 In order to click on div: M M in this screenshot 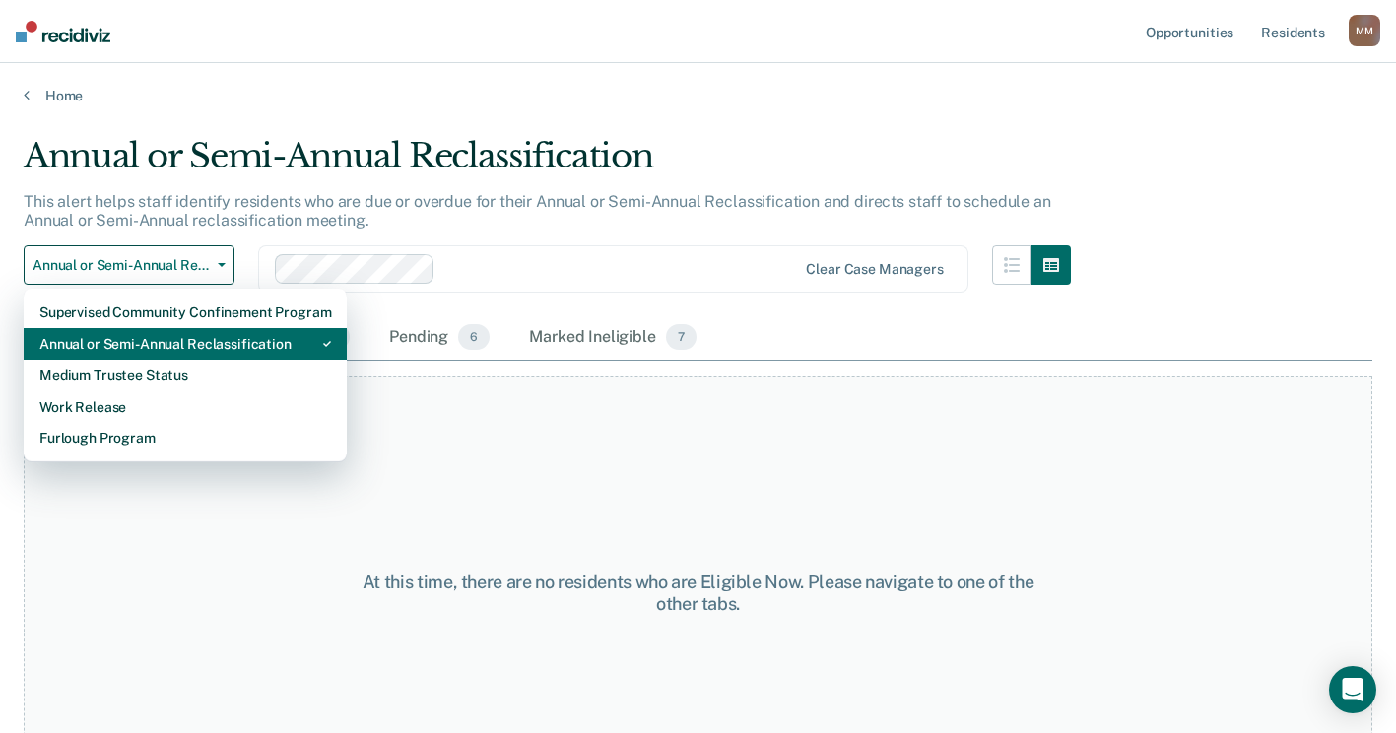, I will do `click(1365, 31)`.